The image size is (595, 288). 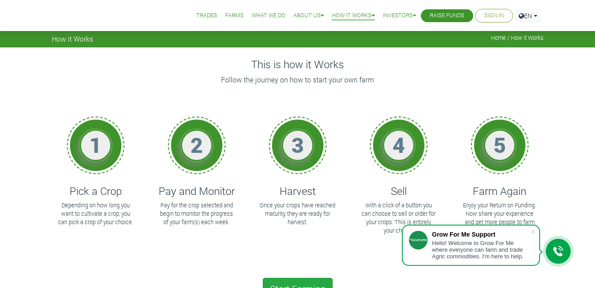 I want to click on a: Trades, so click(x=206, y=16).